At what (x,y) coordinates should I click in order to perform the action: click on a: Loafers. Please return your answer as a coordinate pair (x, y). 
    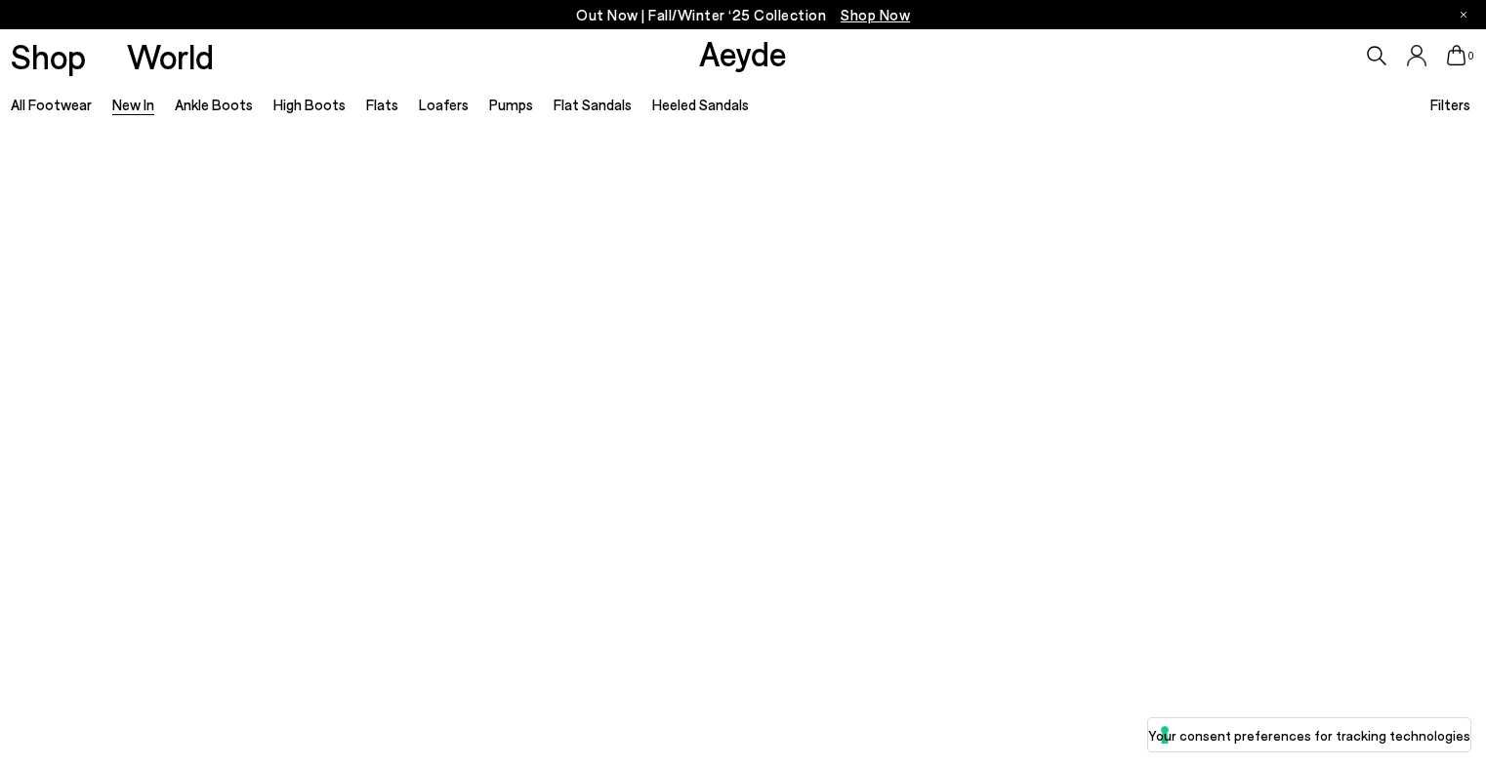
    Looking at the image, I should click on (443, 104).